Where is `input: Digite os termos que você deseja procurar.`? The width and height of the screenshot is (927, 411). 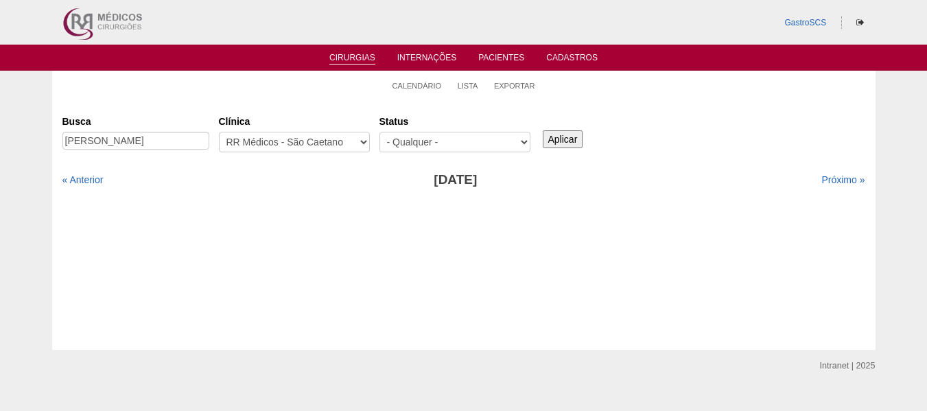
input: Digite os termos que você deseja procurar. is located at coordinates (136, 141).